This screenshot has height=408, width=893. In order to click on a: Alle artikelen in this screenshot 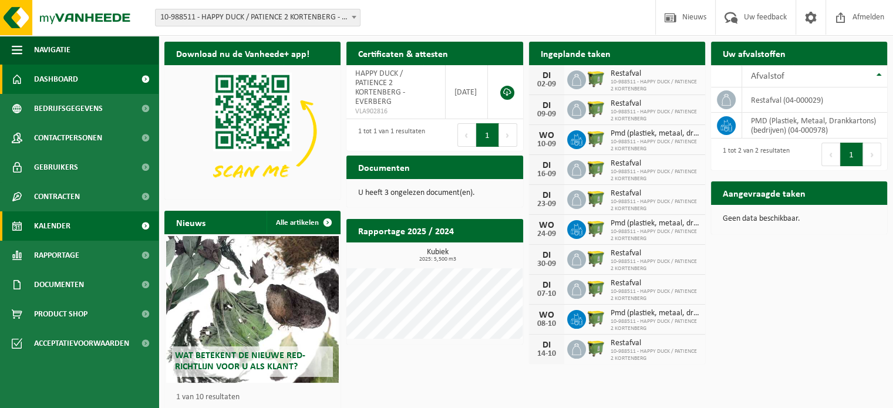, I will do `click(303, 222)`.